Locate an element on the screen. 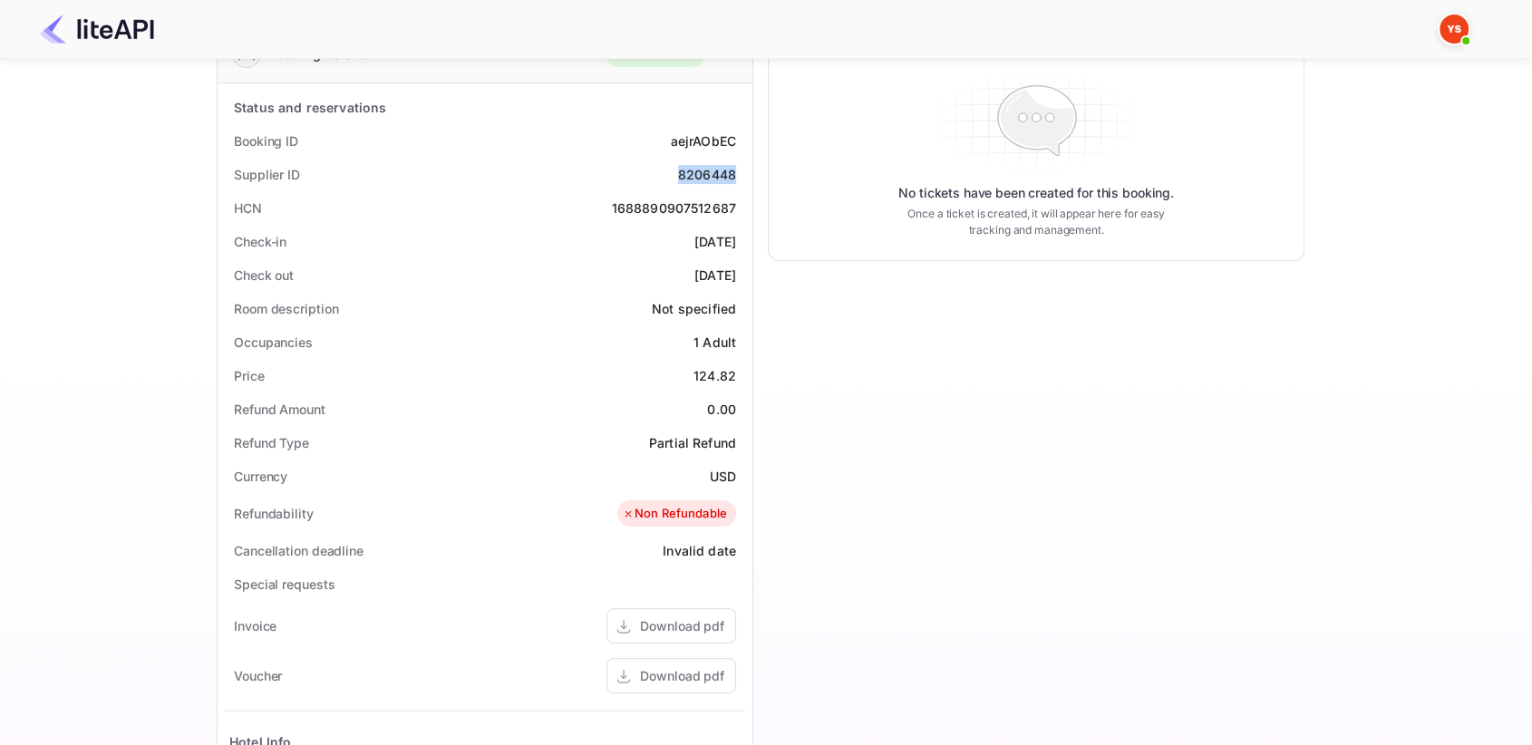 This screenshot has height=745, width=1532. div: Status and reservations is located at coordinates (310, 107).